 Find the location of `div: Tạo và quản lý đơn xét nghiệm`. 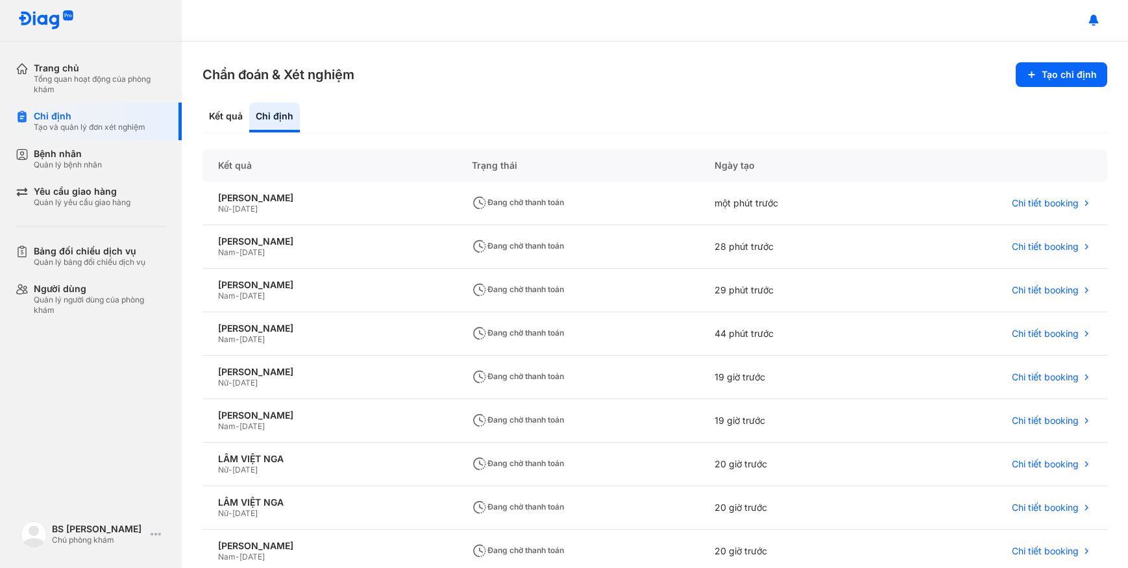

div: Tạo và quản lý đơn xét nghiệm is located at coordinates (90, 127).